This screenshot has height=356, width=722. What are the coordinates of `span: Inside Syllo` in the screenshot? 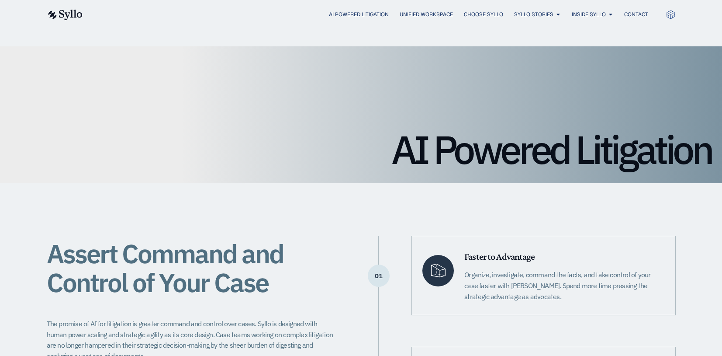 It's located at (589, 14).